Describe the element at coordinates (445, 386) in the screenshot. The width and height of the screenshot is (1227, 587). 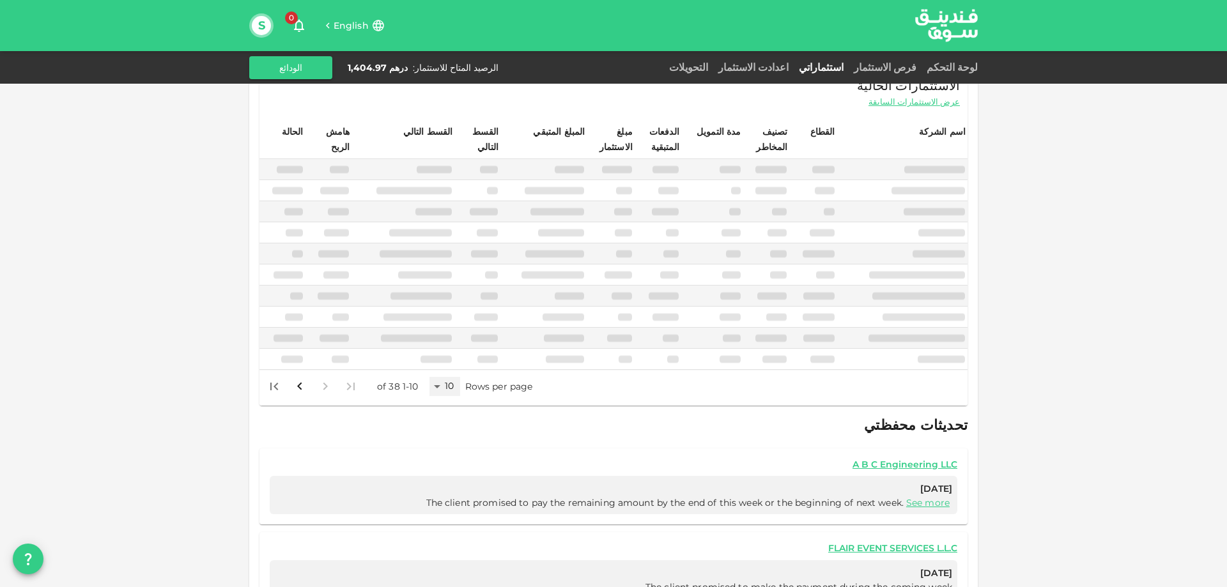
I see `div: 10` at that location.